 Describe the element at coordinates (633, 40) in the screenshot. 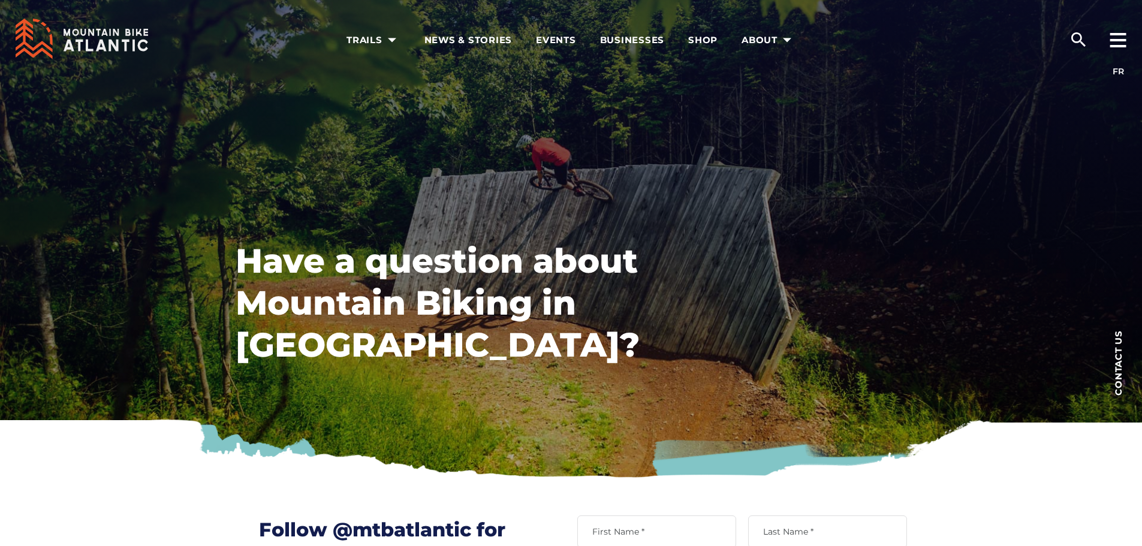

I see `span: Businesses` at that location.